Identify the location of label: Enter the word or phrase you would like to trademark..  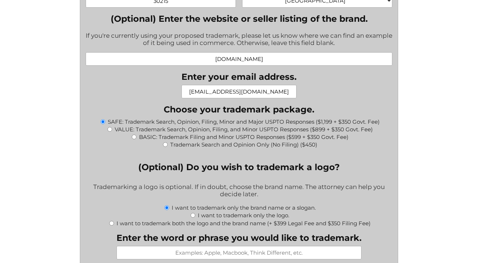
(239, 237).